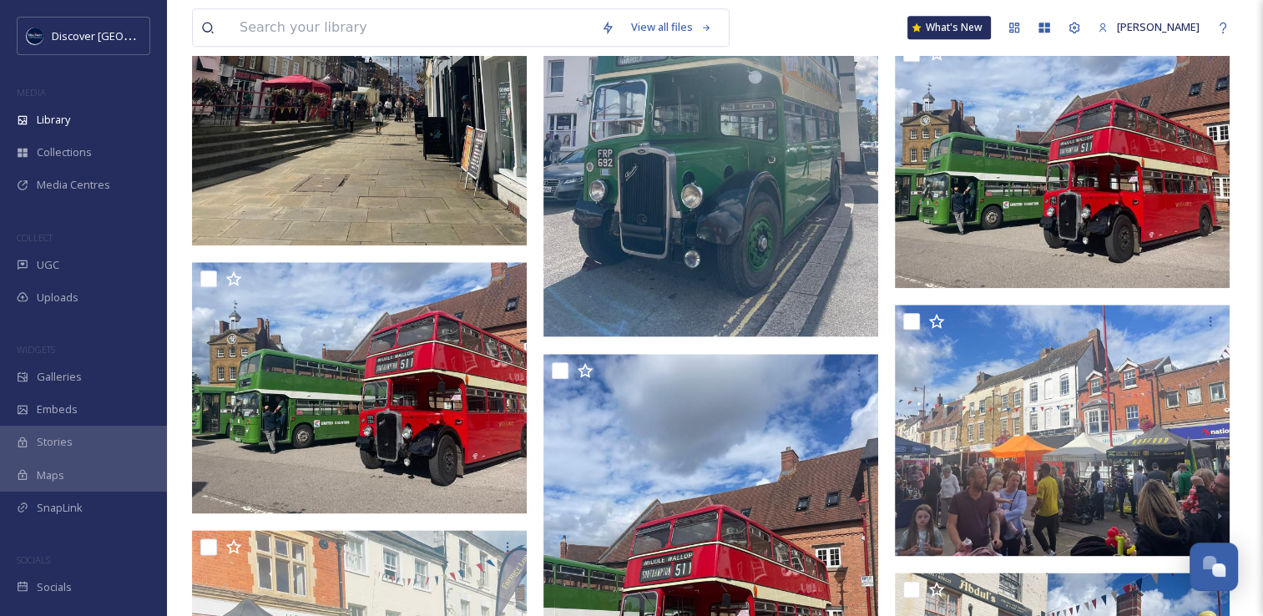 The width and height of the screenshot is (1263, 616). I want to click on img: Daventry Heritage Open Days and Foodies Market 2025 (8).jpeg, so click(1062, 430).